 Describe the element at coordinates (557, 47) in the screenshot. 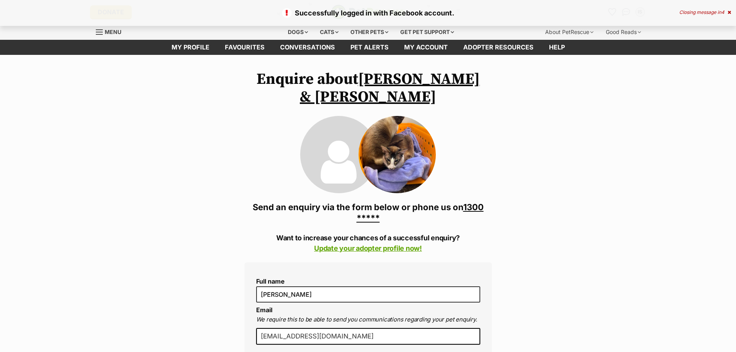

I see `a: Help` at that location.